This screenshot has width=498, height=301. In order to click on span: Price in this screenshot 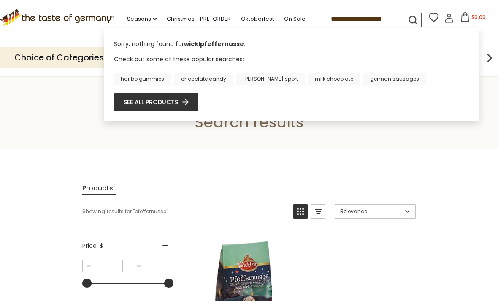, I will do `click(92, 246)`.